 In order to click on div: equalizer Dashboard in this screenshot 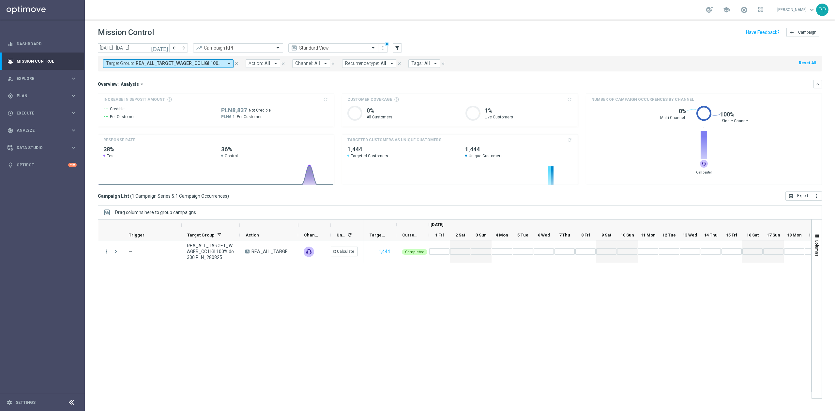, I will do `click(42, 44)`.